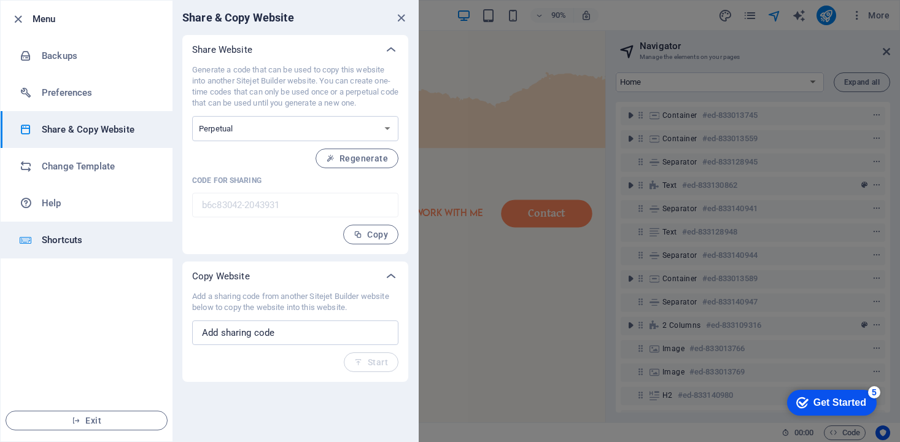 The image size is (900, 442). Describe the element at coordinates (87, 421) in the screenshot. I see `button: Exit` at that location.